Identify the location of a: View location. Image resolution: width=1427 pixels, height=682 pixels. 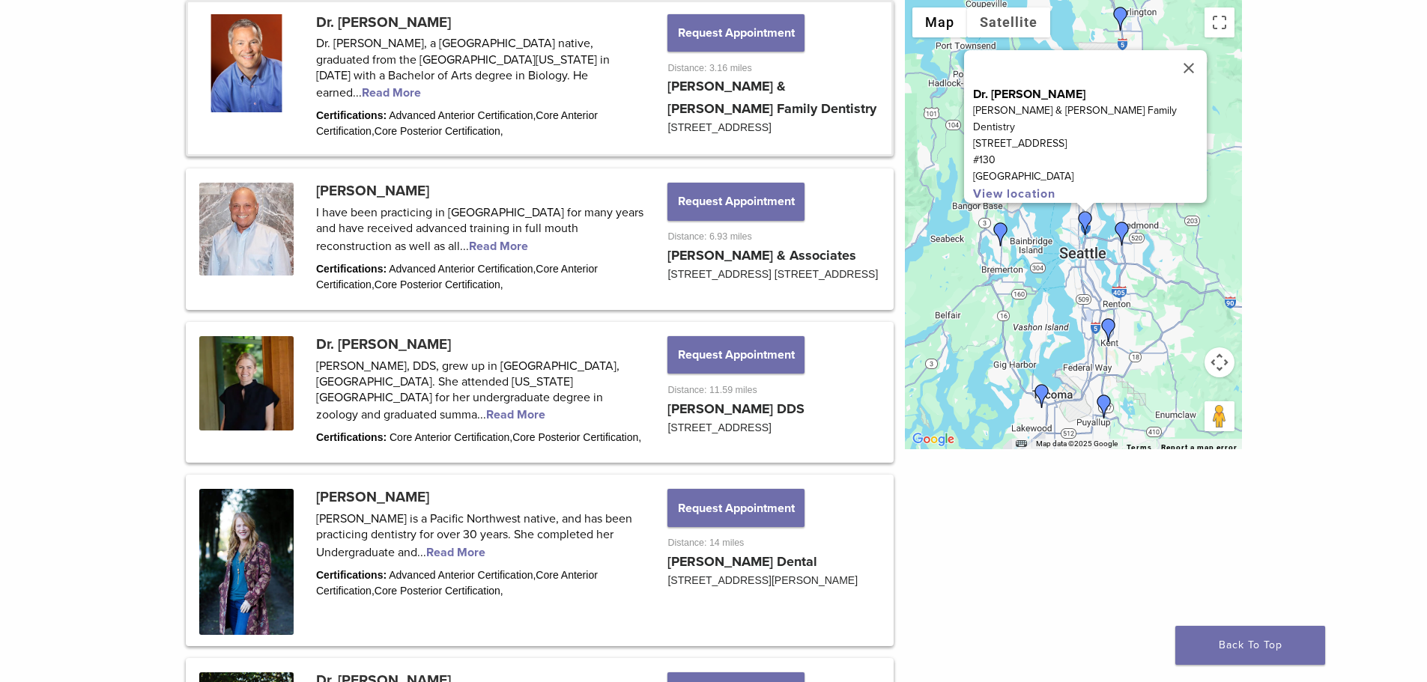
(1014, 194).